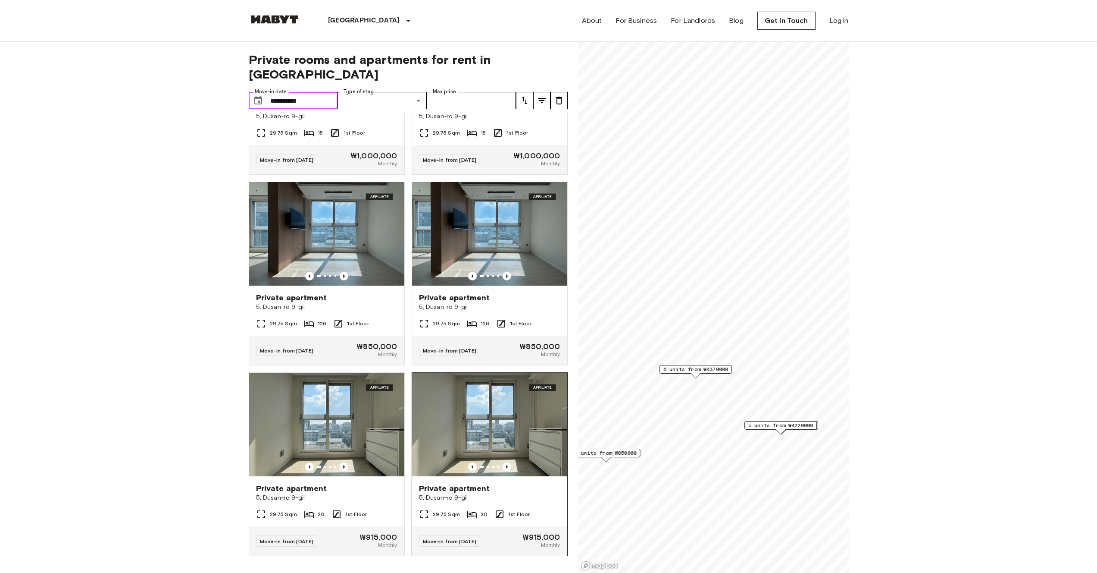  What do you see at coordinates (275, 19) in the screenshot?
I see `img: Habyt` at bounding box center [275, 19].